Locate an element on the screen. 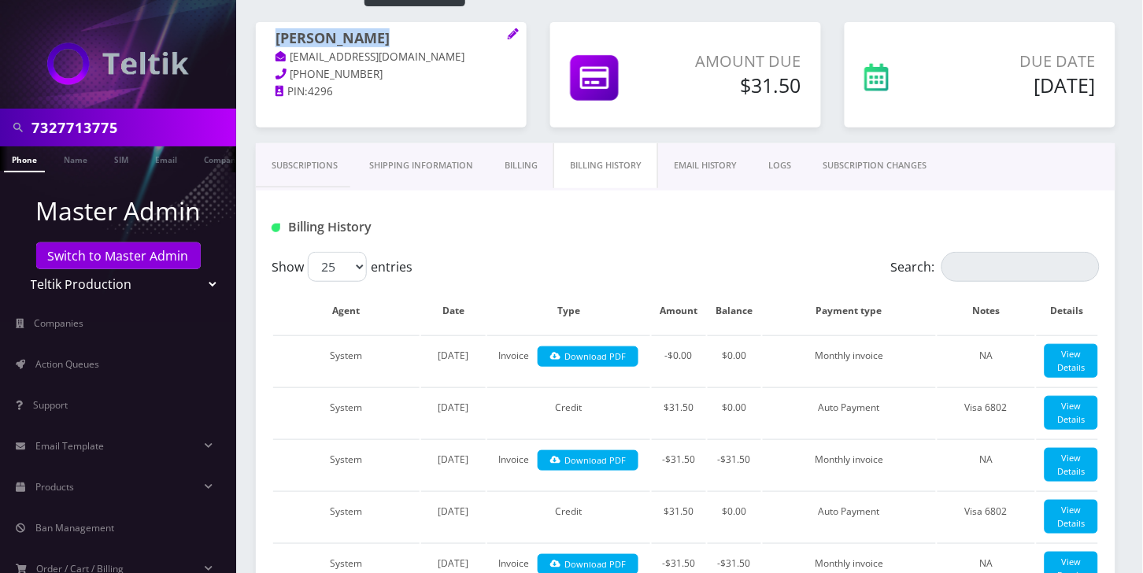  p: Amount Due is located at coordinates (739, 61).